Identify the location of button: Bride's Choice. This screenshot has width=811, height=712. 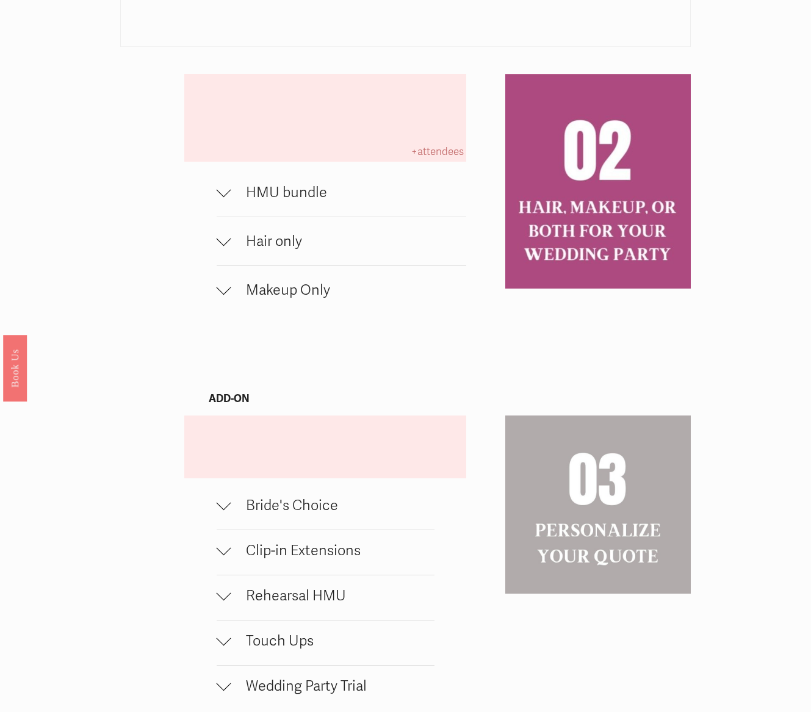
(325, 507).